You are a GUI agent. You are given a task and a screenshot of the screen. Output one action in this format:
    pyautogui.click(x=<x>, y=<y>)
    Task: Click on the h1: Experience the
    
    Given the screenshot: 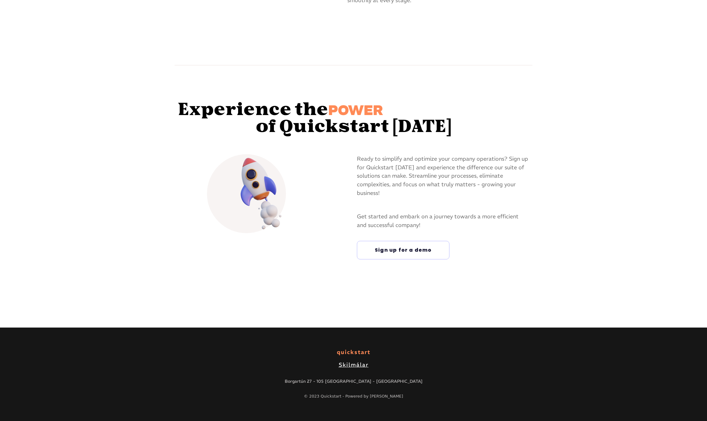 What is the action you would take?
    pyautogui.click(x=281, y=110)
    